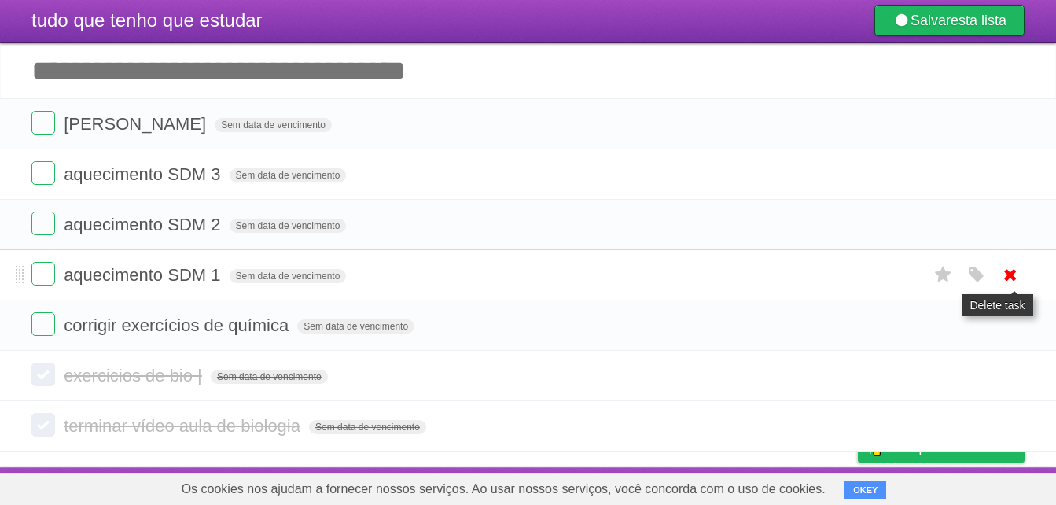 This screenshot has width=1056, height=505. Describe the element at coordinates (972, 486) in the screenshot. I see `a: Sugira um recurso` at that location.